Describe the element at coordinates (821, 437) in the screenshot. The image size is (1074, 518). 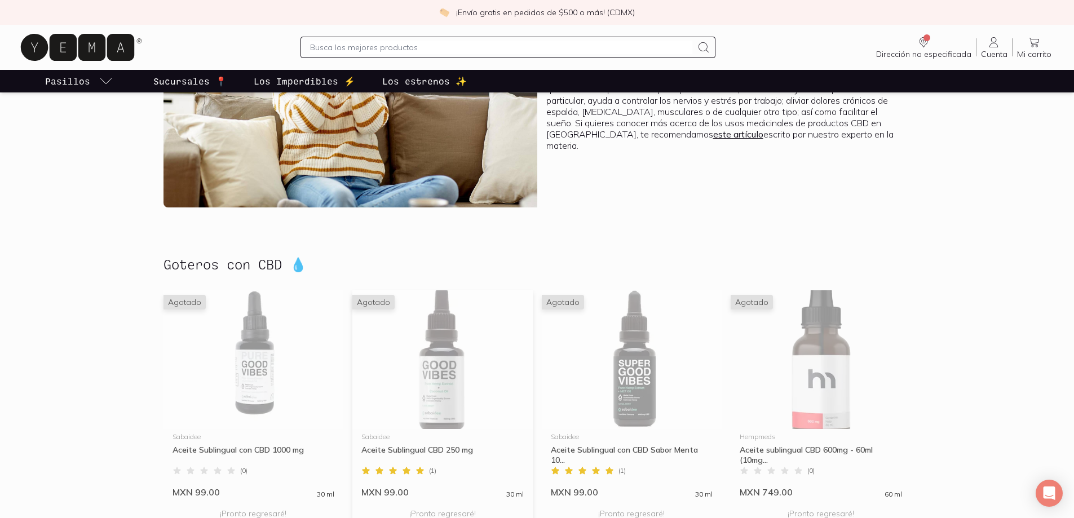
I see `div: Hempmeds` at that location.